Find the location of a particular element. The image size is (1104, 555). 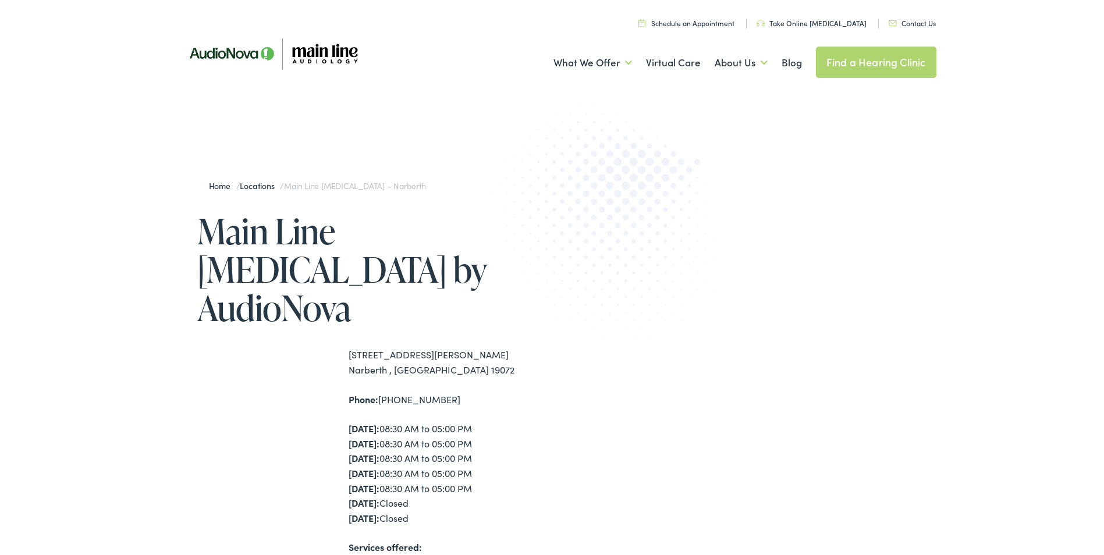

a: About Us is located at coordinates (741, 63).